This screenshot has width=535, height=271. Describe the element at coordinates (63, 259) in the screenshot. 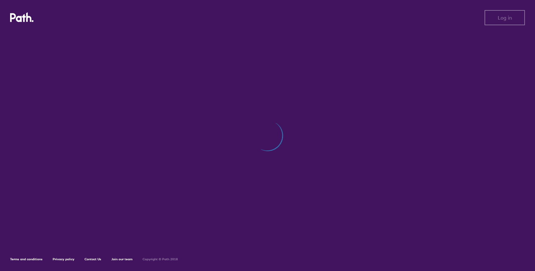

I see `a: Privacy policy` at that location.